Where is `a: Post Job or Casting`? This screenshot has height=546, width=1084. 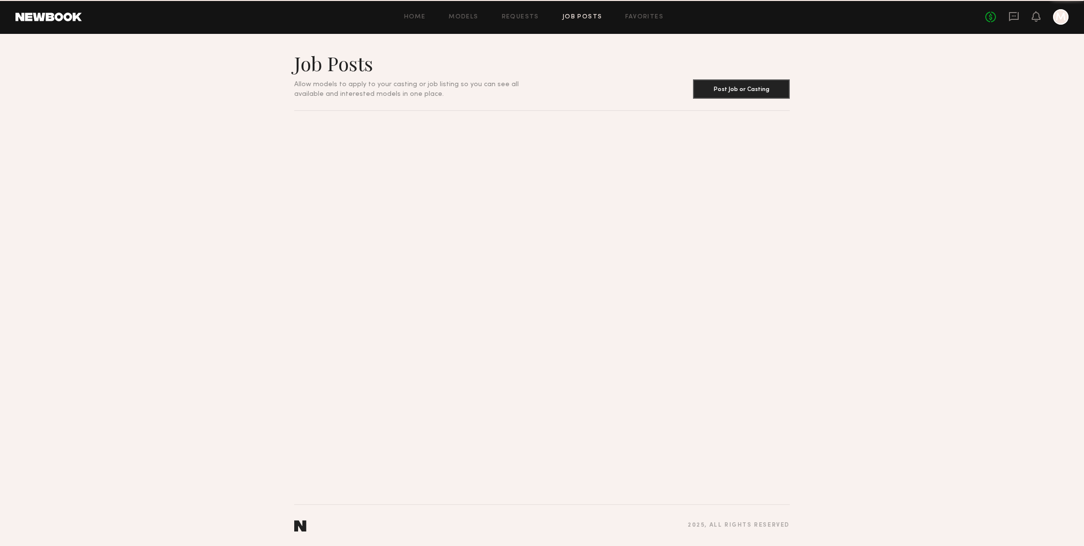
a: Post Job or Casting is located at coordinates (741, 89).